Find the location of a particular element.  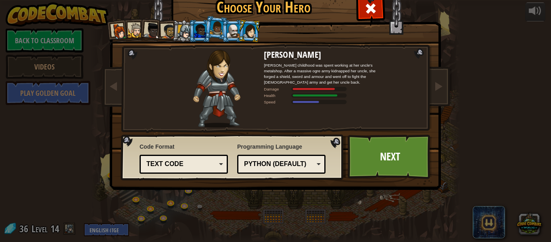

div: Speed is located at coordinates (278, 102).